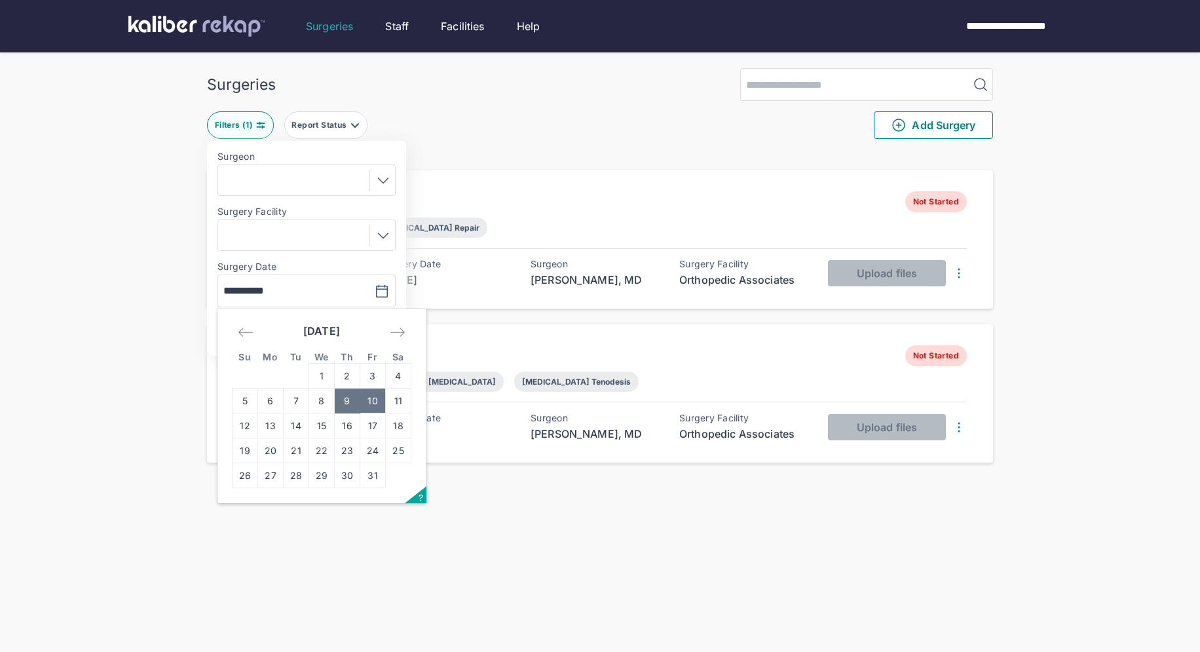  Describe the element at coordinates (246, 332) in the screenshot. I see `div: Move backward to switch to the previous month.` at that location.